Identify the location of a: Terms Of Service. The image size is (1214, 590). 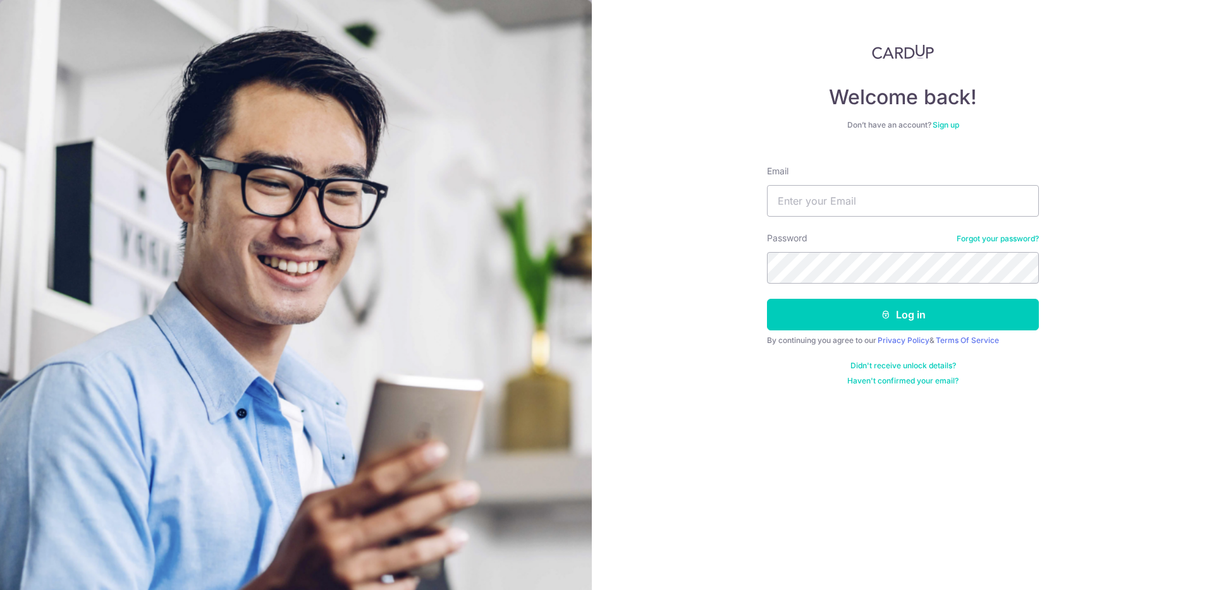
(967, 340).